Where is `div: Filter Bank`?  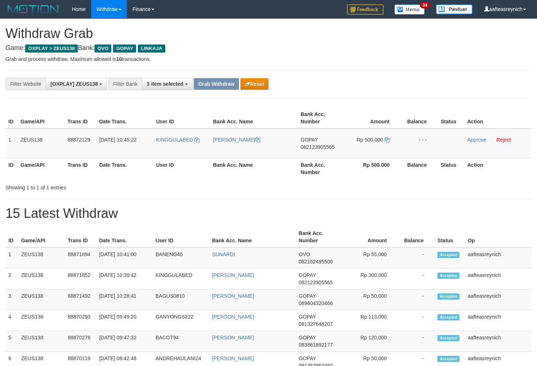
div: Filter Bank is located at coordinates (125, 84).